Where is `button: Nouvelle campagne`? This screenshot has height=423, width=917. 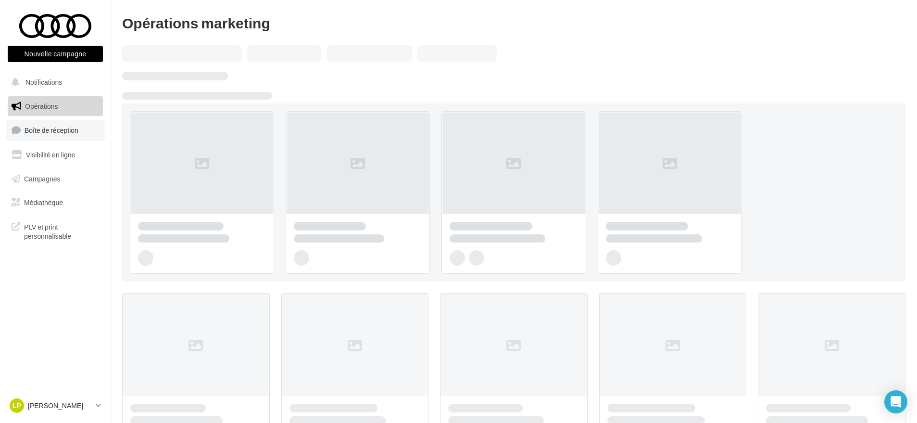
button: Nouvelle campagne is located at coordinates (55, 54).